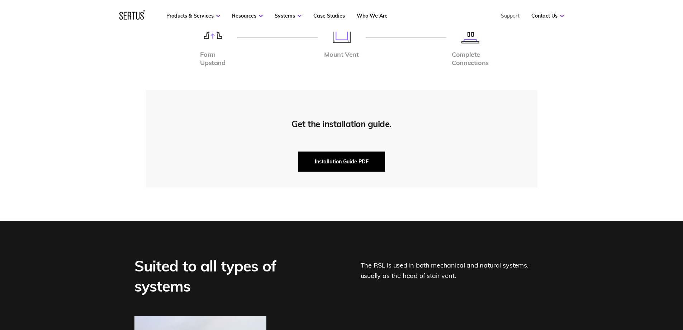 This screenshot has width=683, height=330. Describe the element at coordinates (213, 58) in the screenshot. I see `div: Form Upstand` at that location.